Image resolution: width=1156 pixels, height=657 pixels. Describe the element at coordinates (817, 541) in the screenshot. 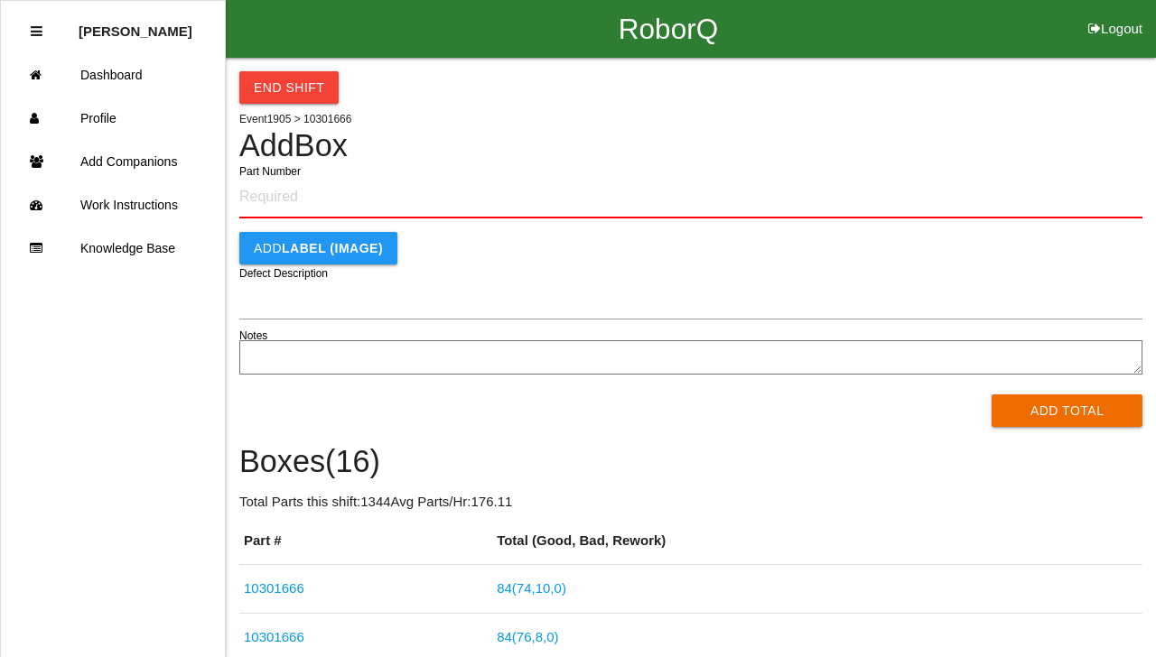

I see `th: Total (Good, Bad, Rework)` at that location.